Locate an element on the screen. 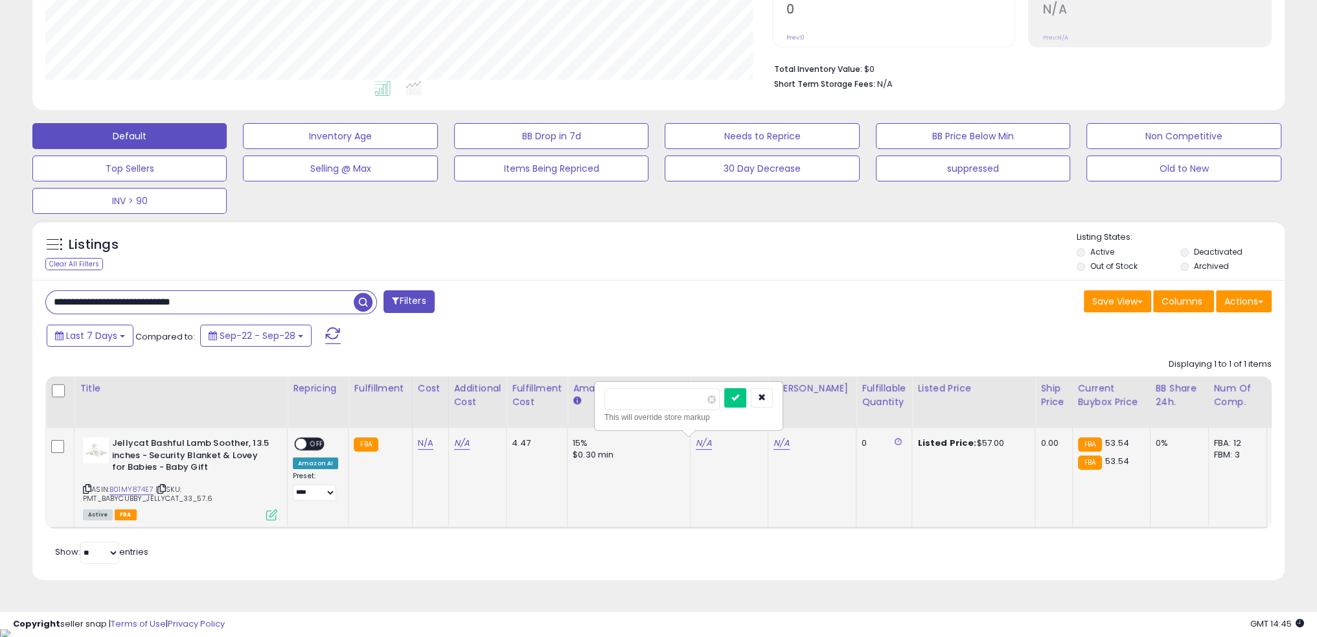 The image size is (1317, 637). strong: Copyright is located at coordinates (36, 623).